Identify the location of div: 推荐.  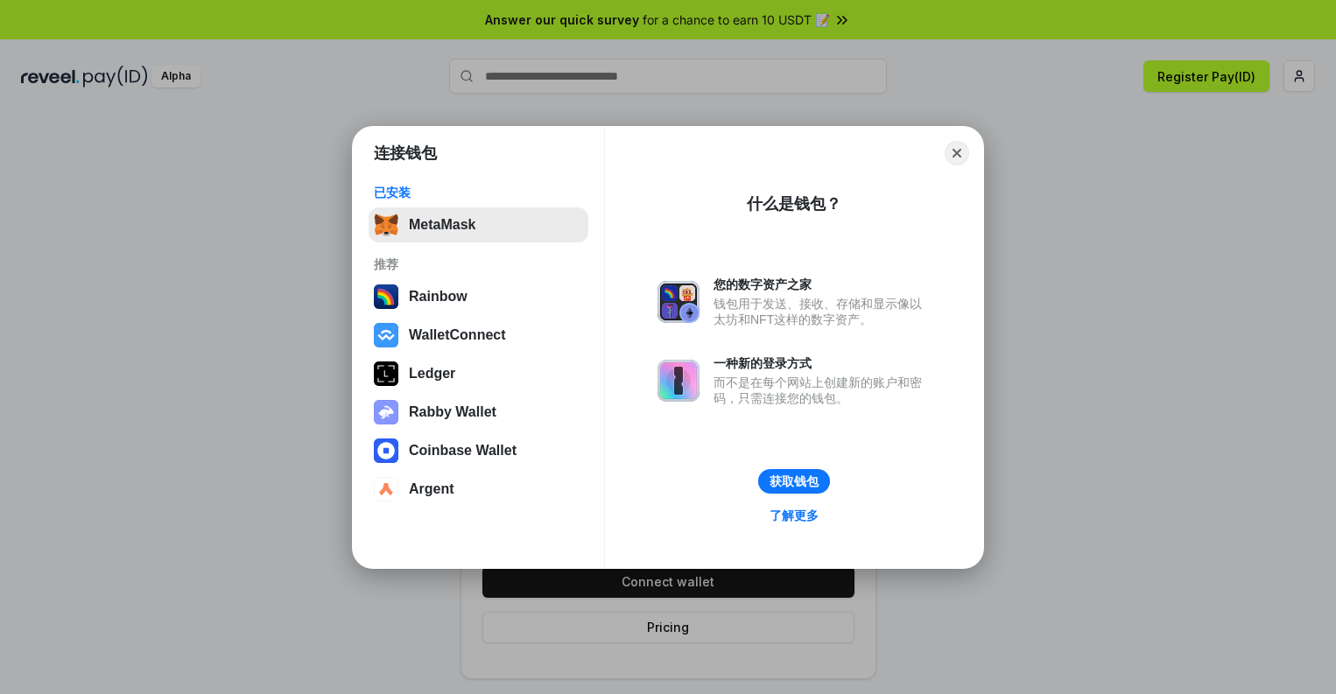
(478, 264).